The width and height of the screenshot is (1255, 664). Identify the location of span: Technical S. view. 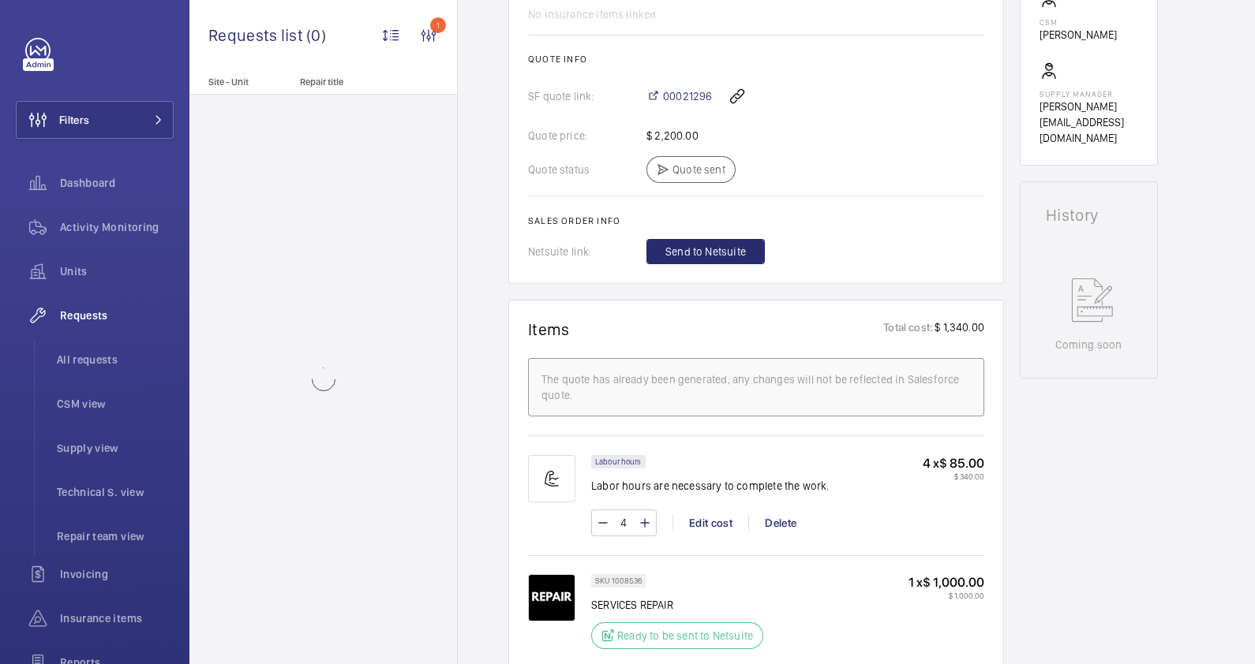
(115, 492).